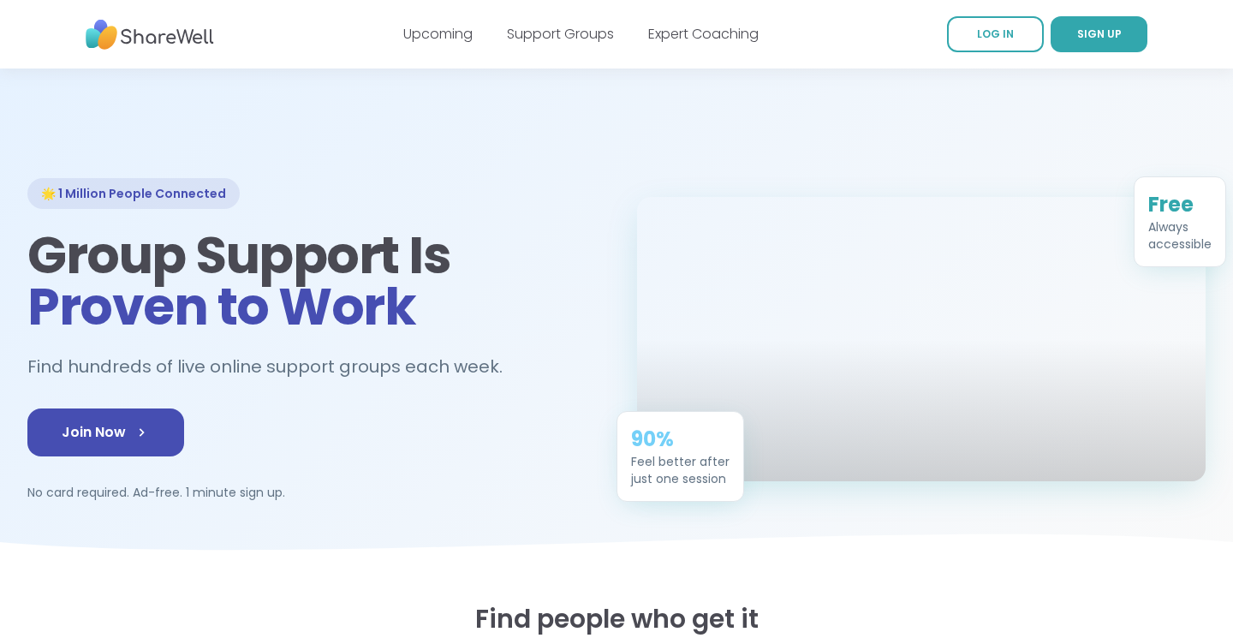 The height and width of the screenshot is (638, 1233). Describe the element at coordinates (995, 33) in the screenshot. I see `span: LOG IN` at that location.